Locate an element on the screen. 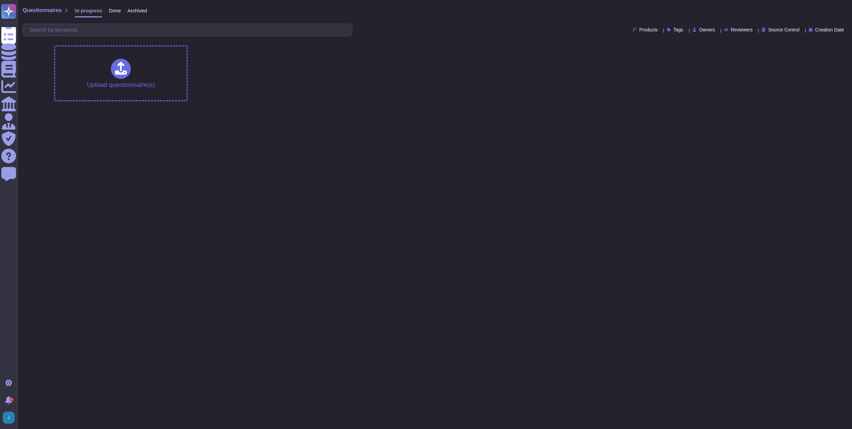 The image size is (852, 429). div: Upload questionnaire(s) is located at coordinates (121, 73).